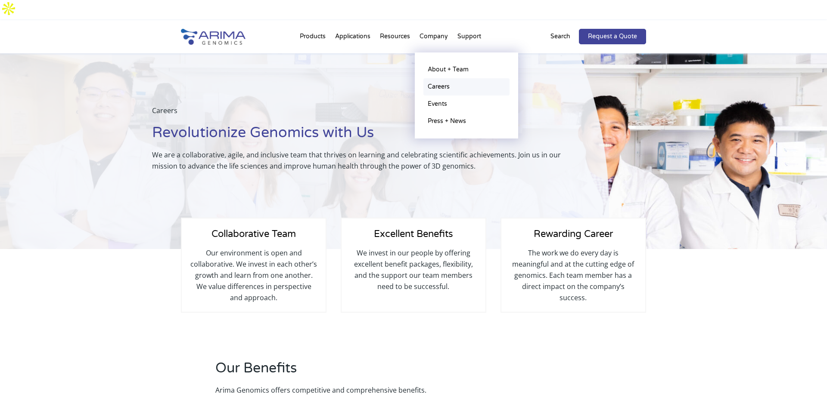  What do you see at coordinates (466, 104) in the screenshot?
I see `a: Events` at bounding box center [466, 104].